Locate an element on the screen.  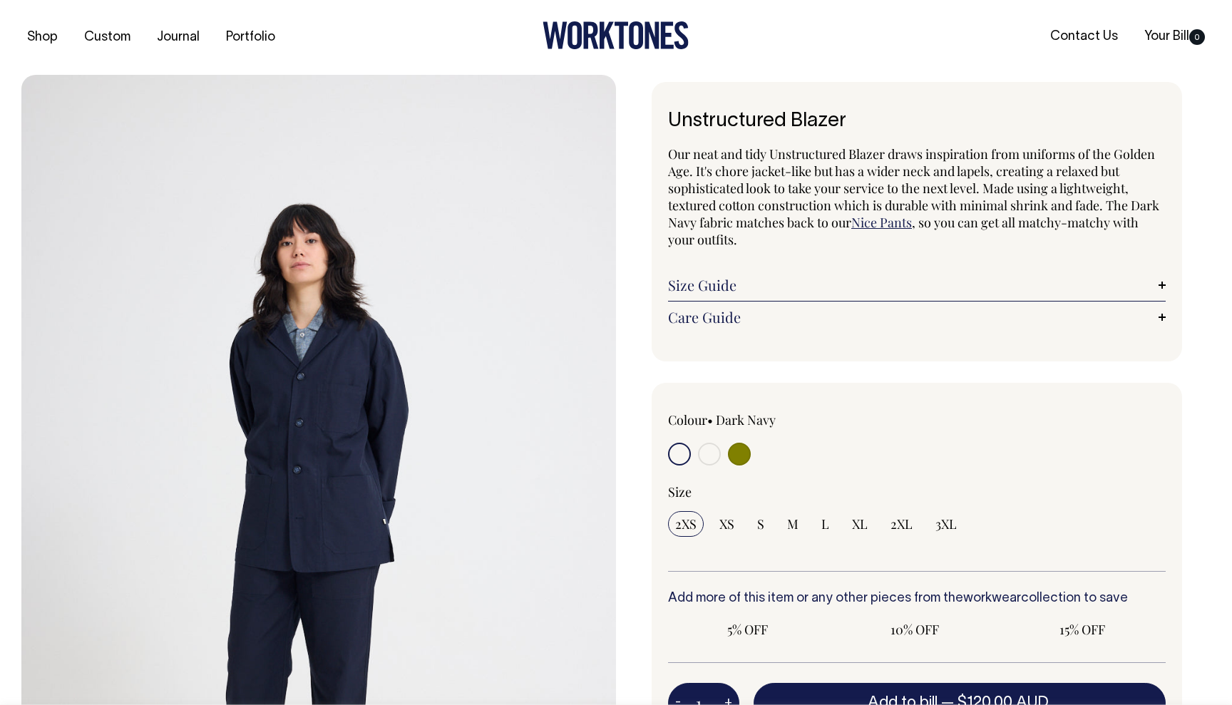
a: Journal is located at coordinates (178, 37).